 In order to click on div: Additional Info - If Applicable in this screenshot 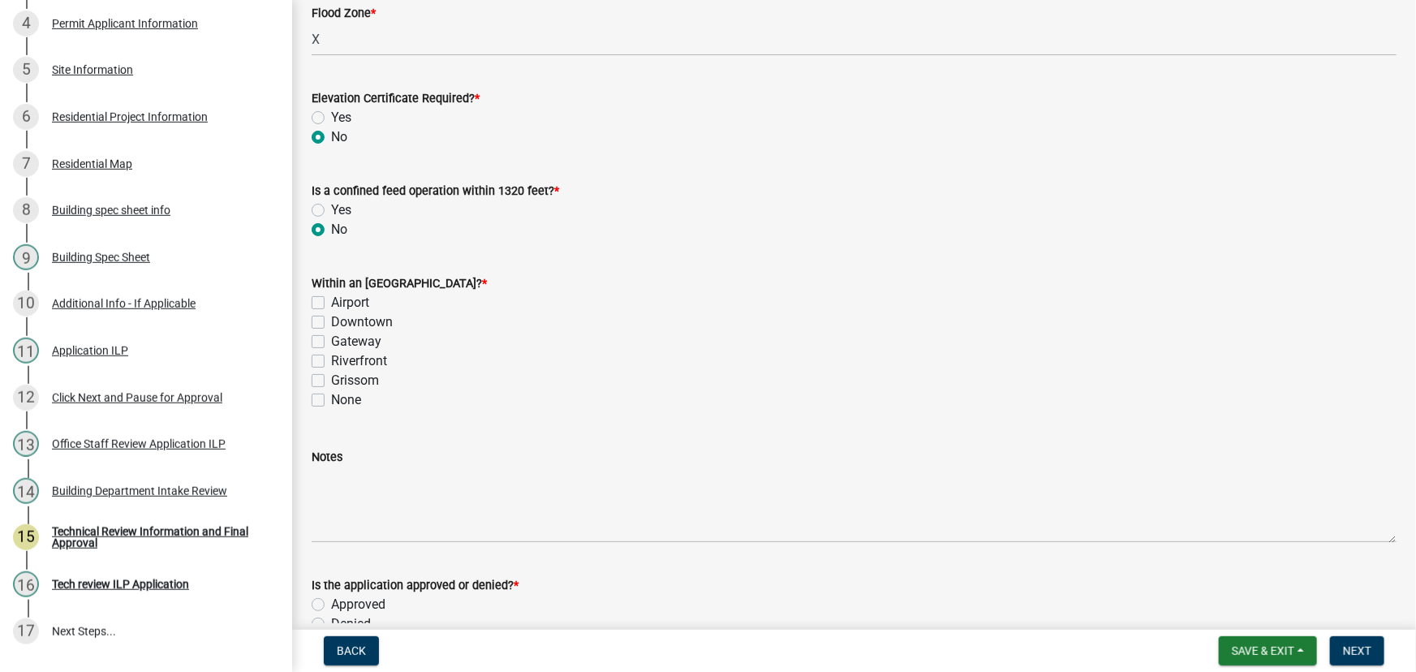, I will do `click(123, 303)`.